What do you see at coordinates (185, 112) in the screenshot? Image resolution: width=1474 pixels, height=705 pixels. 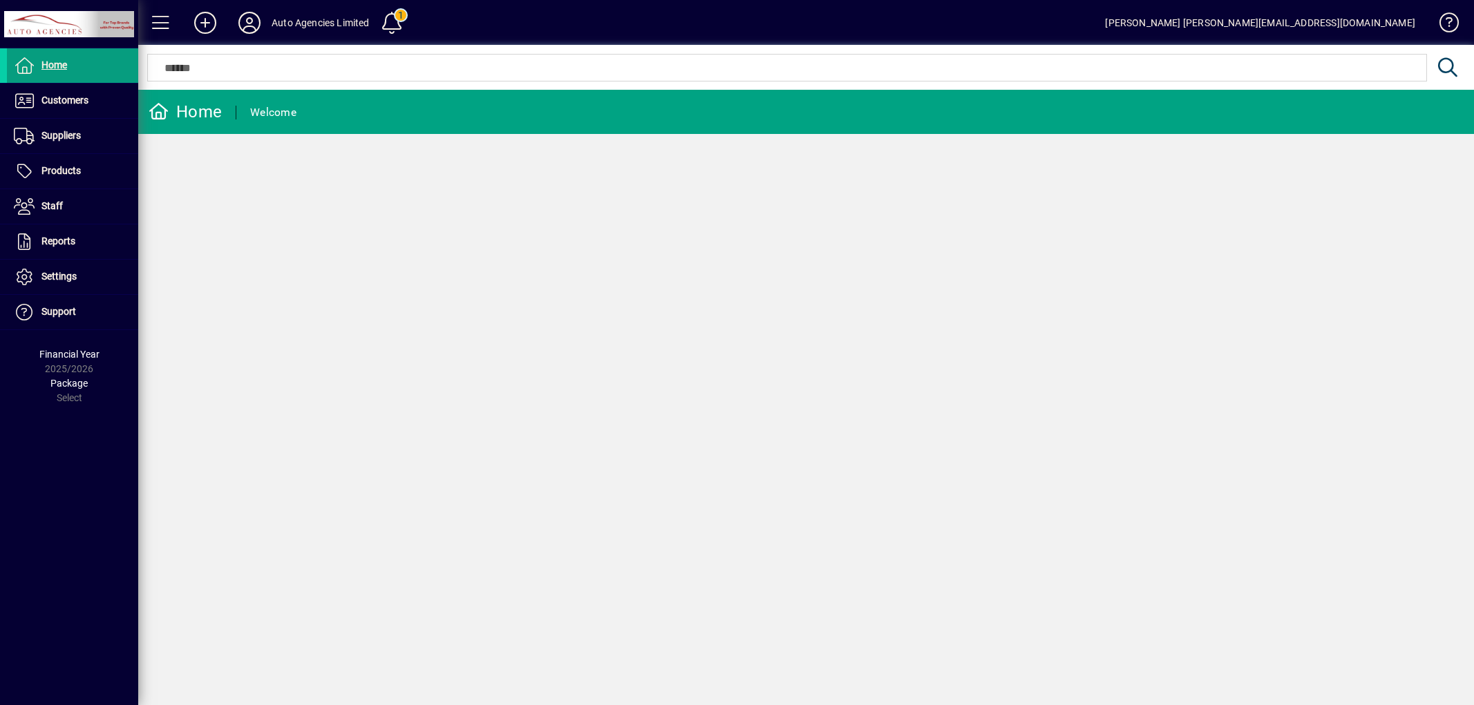 I see `div: Home` at bounding box center [185, 112].